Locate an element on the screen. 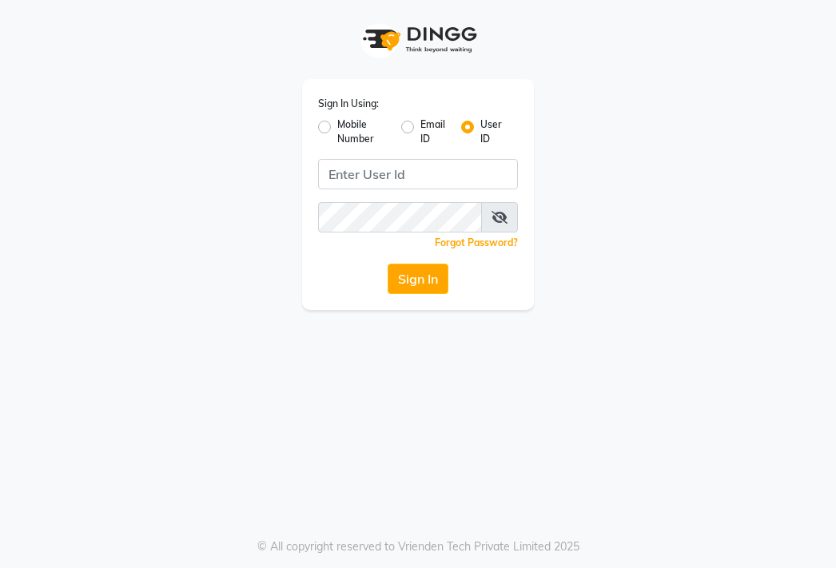 The height and width of the screenshot is (568, 836). img: logo1.svg is located at coordinates (418, 39).